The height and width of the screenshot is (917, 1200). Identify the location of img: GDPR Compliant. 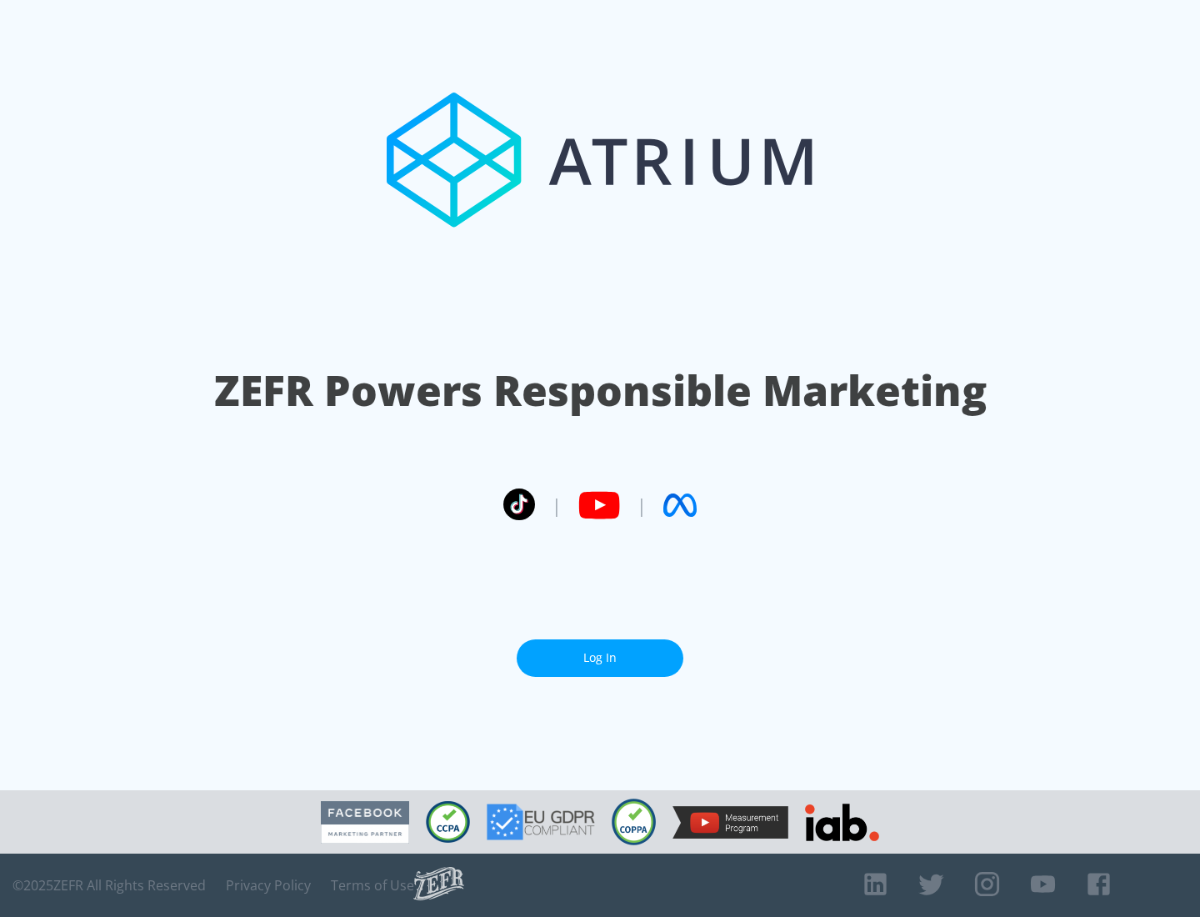
(541, 822).